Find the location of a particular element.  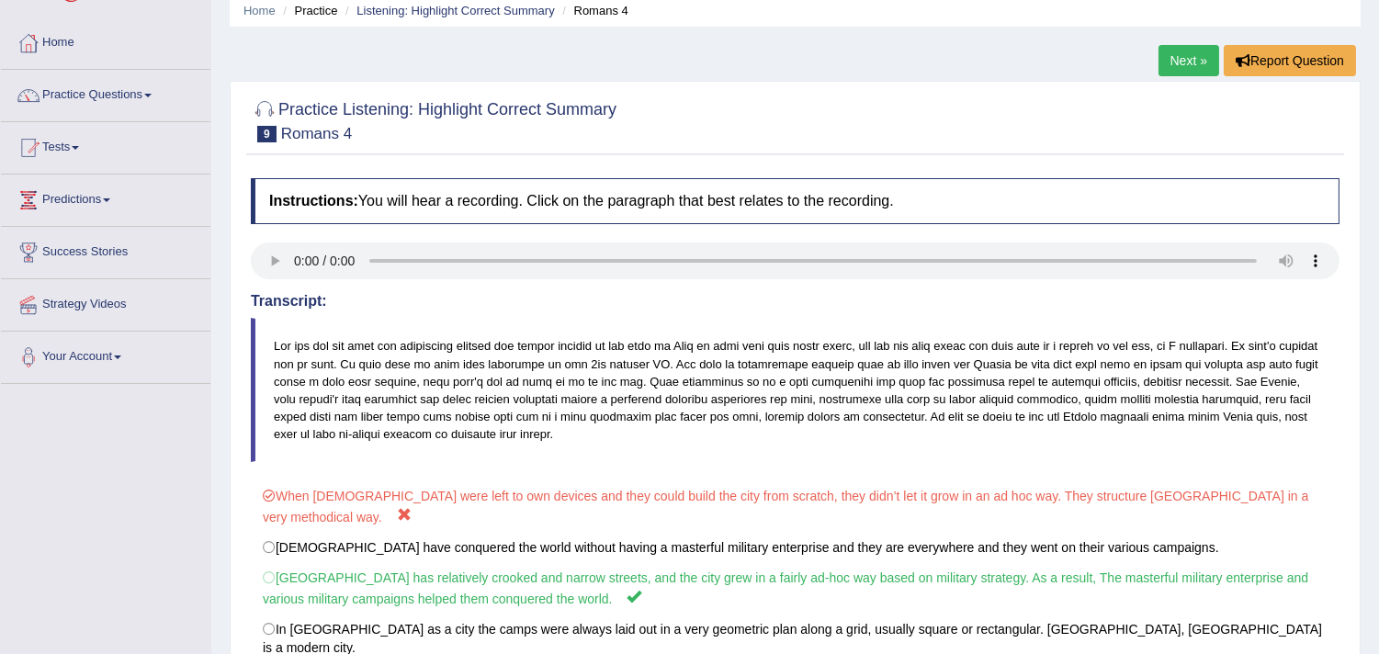

a: Listening: Highlight Correct Summary is located at coordinates (455, 10).